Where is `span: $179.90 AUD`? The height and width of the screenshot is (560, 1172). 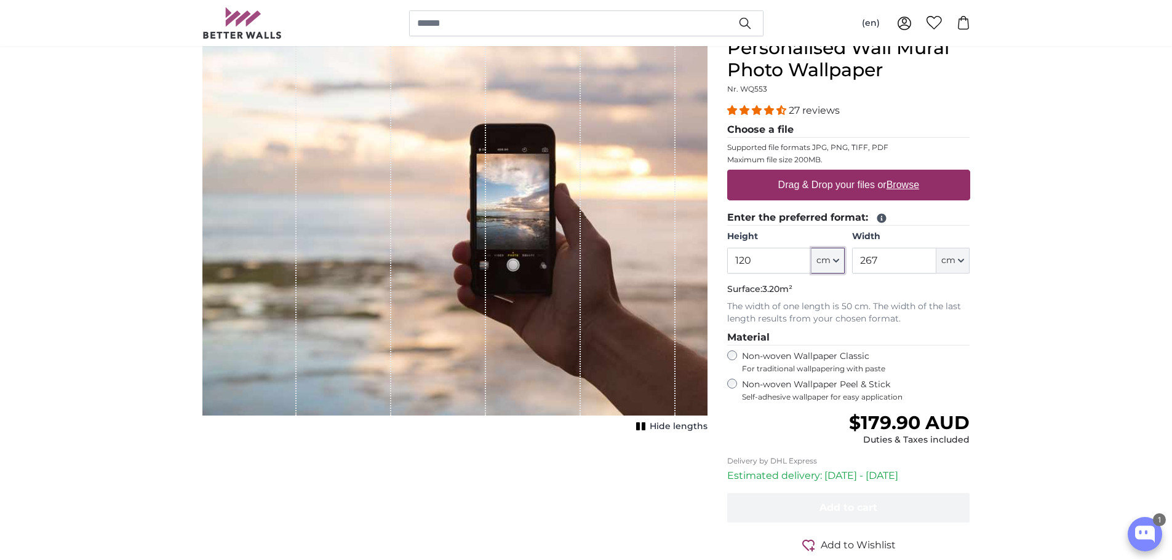
span: $179.90 AUD is located at coordinates (909, 423).